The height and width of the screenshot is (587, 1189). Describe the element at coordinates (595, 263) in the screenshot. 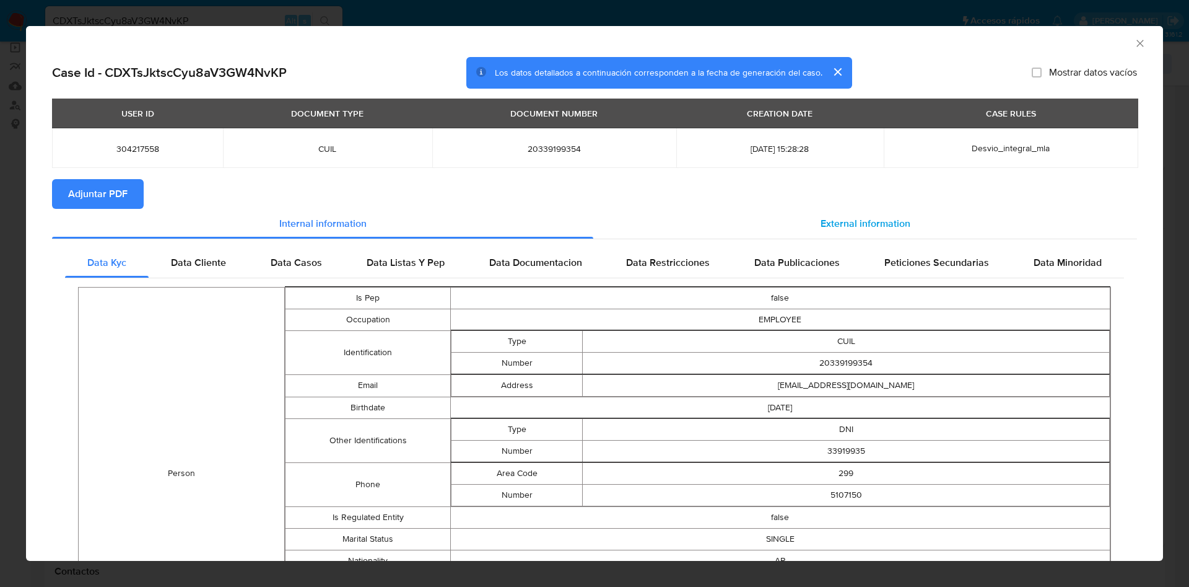

I see `div: Detailed internal info` at that location.